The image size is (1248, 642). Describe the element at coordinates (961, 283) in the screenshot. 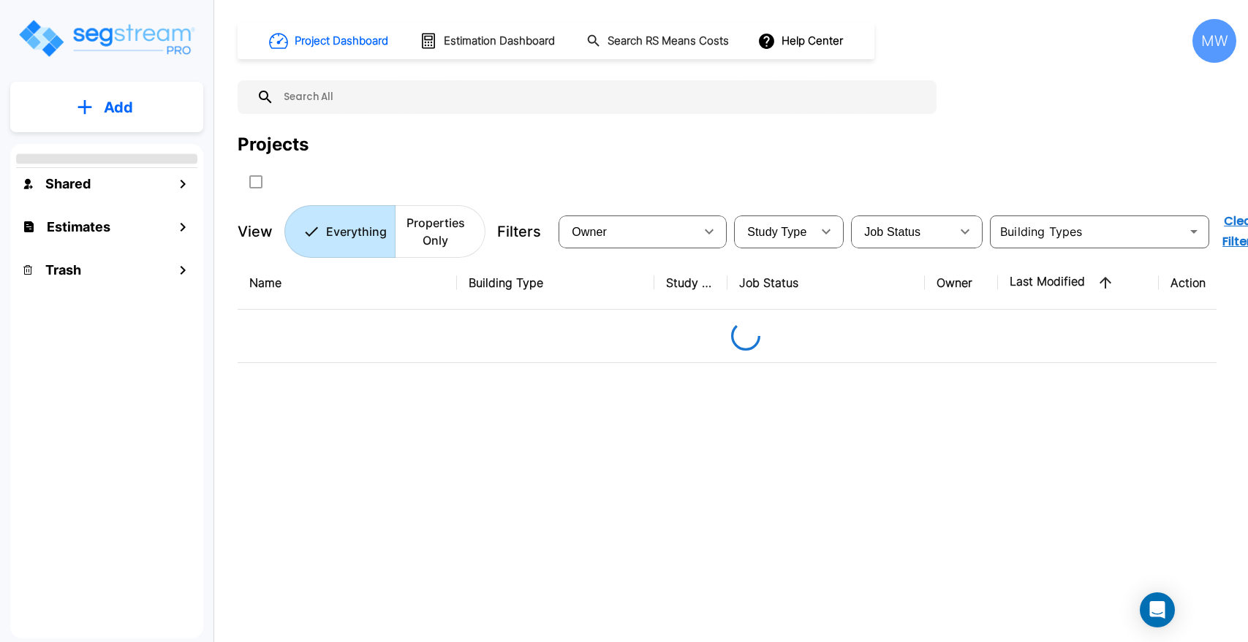

I see `th: Owner` at that location.